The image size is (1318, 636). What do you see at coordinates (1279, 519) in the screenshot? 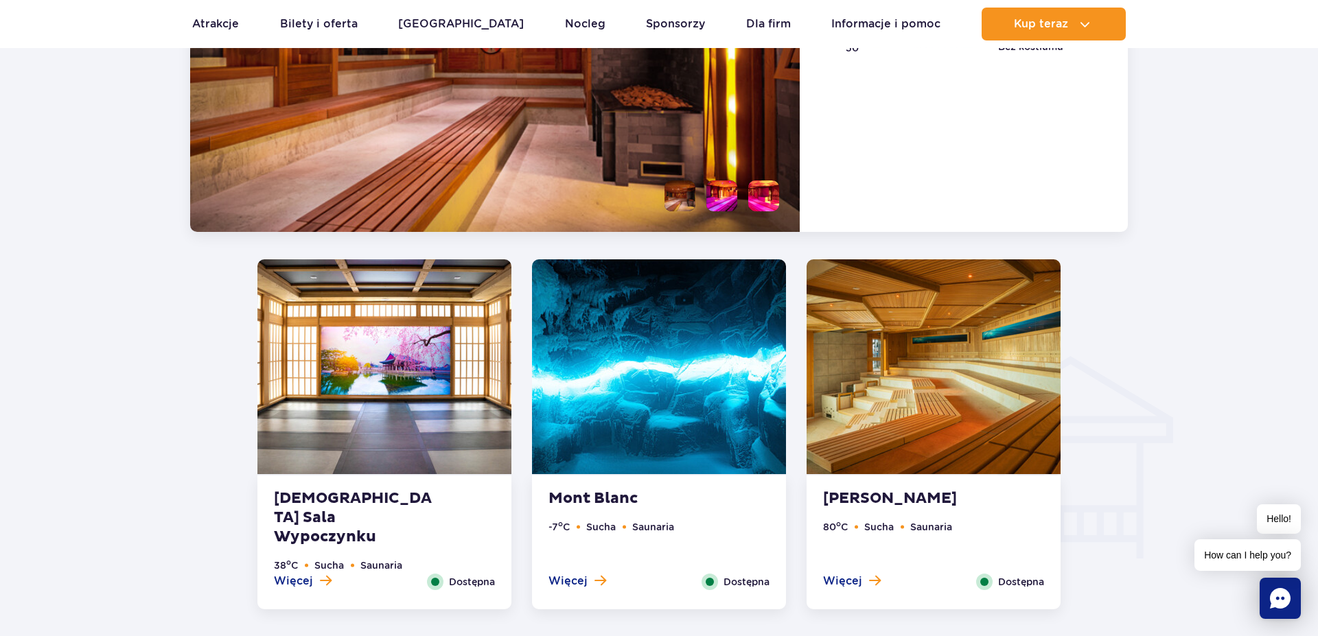
I see `span: Hello!` at bounding box center [1279, 519].